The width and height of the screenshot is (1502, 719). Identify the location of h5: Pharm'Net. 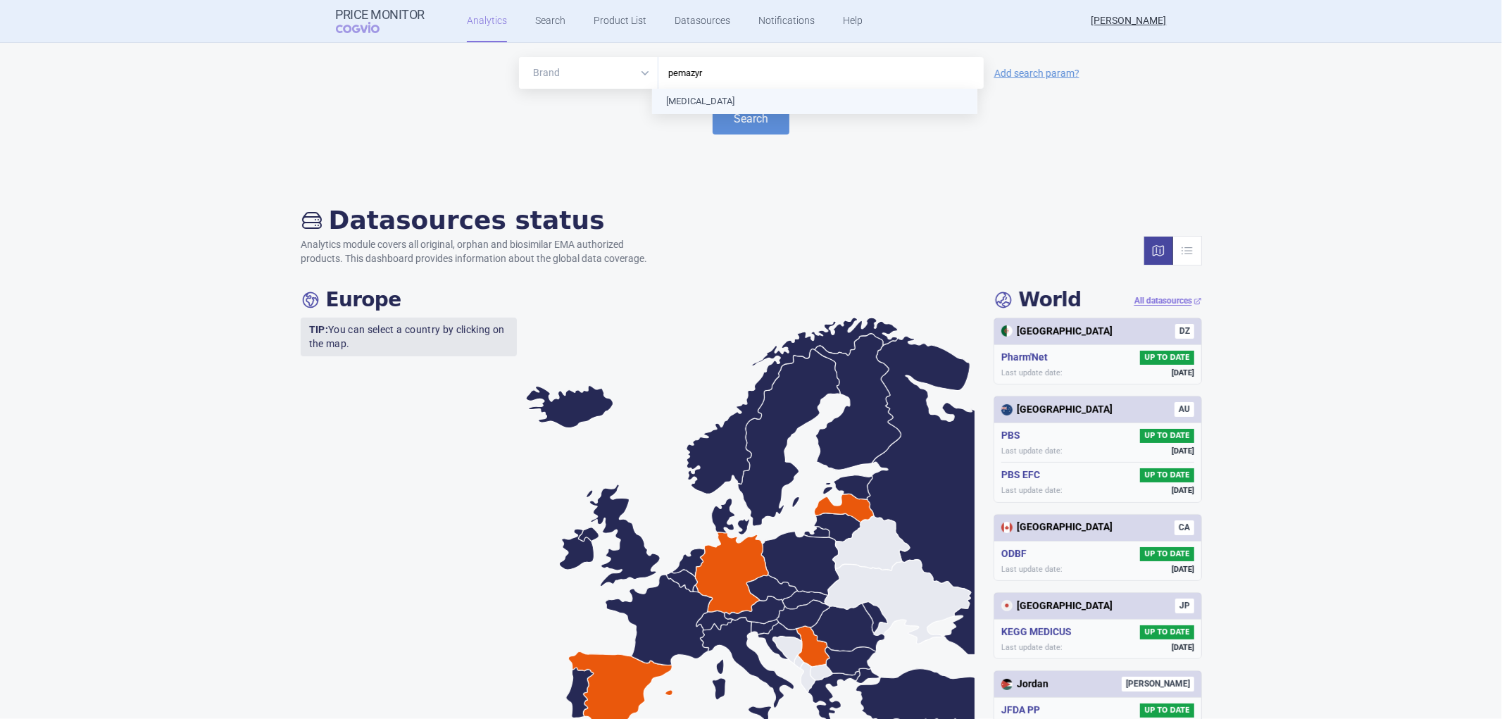
(1027, 358).